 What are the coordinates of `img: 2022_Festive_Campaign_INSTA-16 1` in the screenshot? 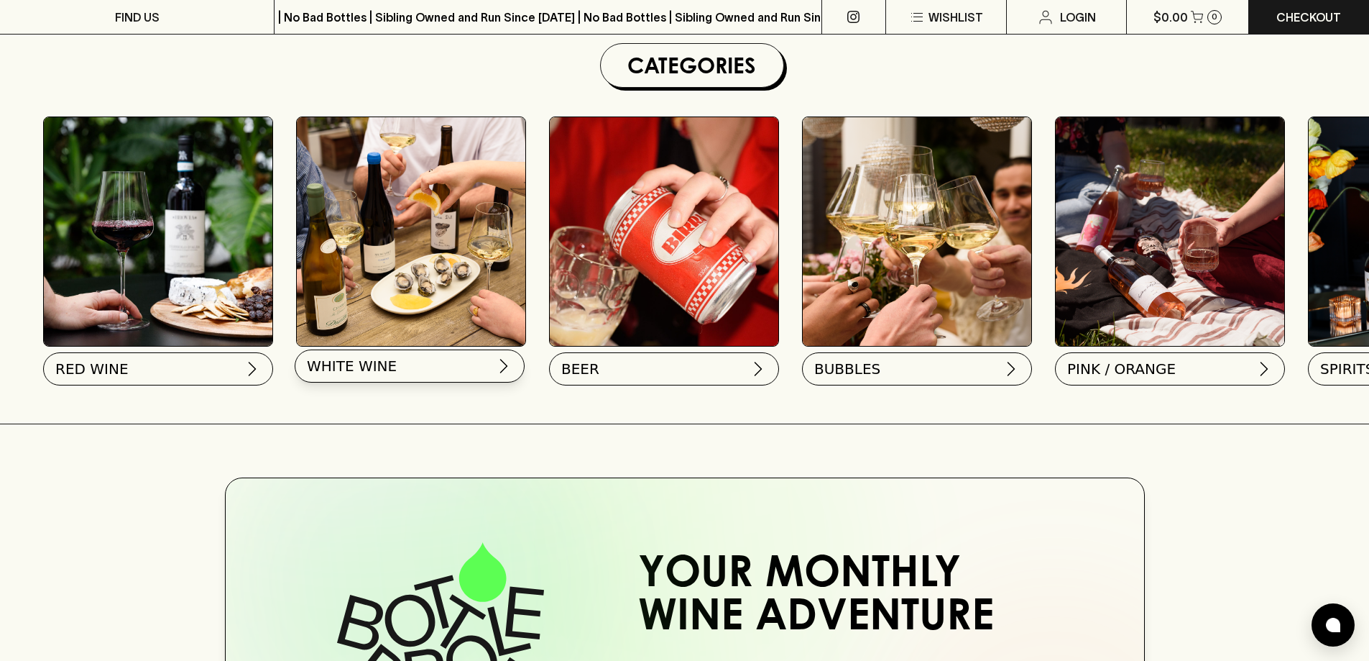 It's located at (917, 231).